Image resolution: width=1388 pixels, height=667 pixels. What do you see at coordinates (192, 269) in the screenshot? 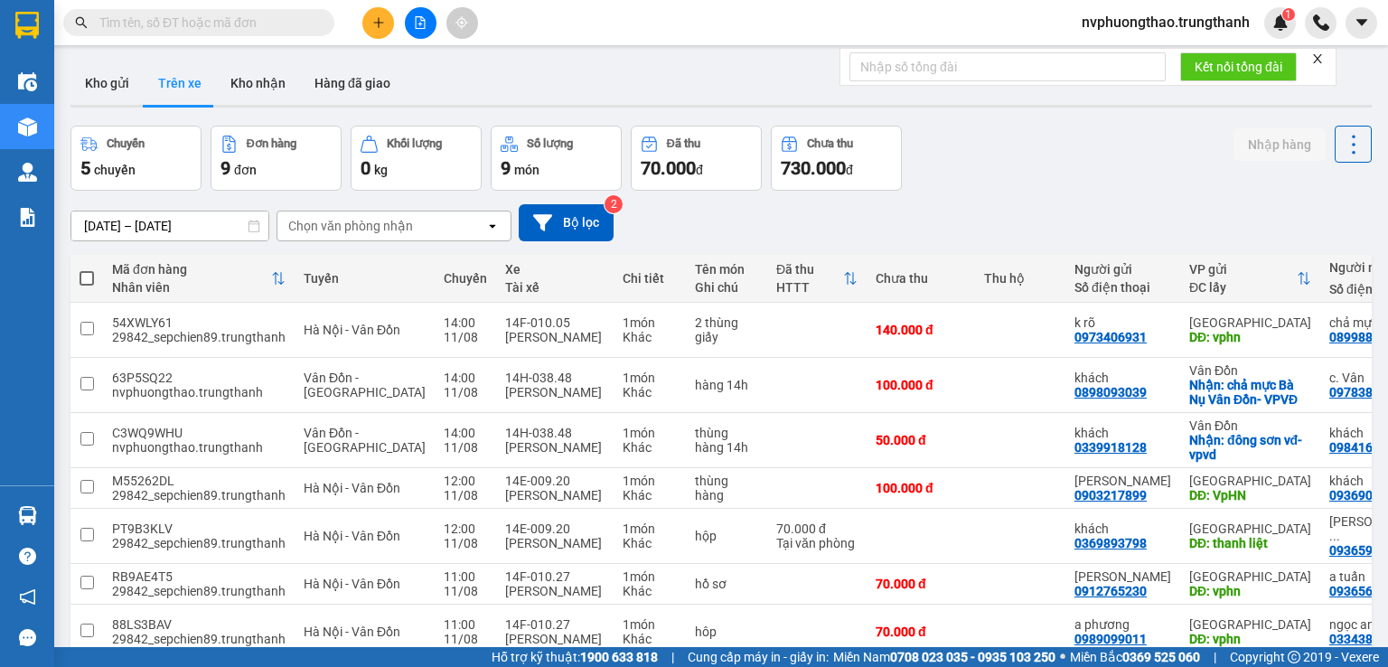
I see `div: Mã đơn hàng` at bounding box center [192, 269].